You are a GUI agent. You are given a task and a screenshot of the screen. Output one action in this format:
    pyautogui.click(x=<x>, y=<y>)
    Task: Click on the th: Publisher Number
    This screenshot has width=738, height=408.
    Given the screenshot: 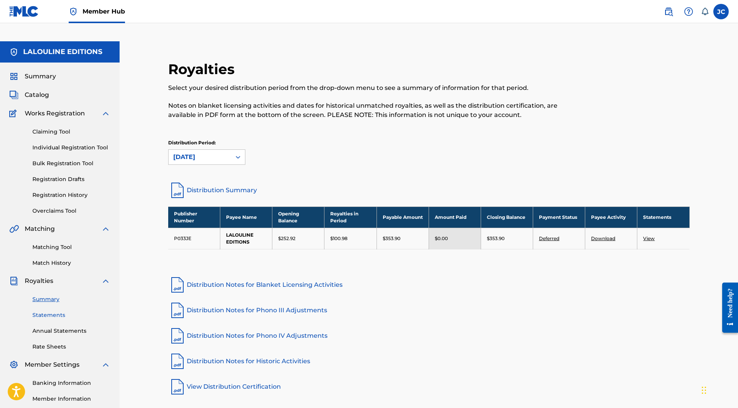 What is the action you would take?
    pyautogui.click(x=194, y=217)
    